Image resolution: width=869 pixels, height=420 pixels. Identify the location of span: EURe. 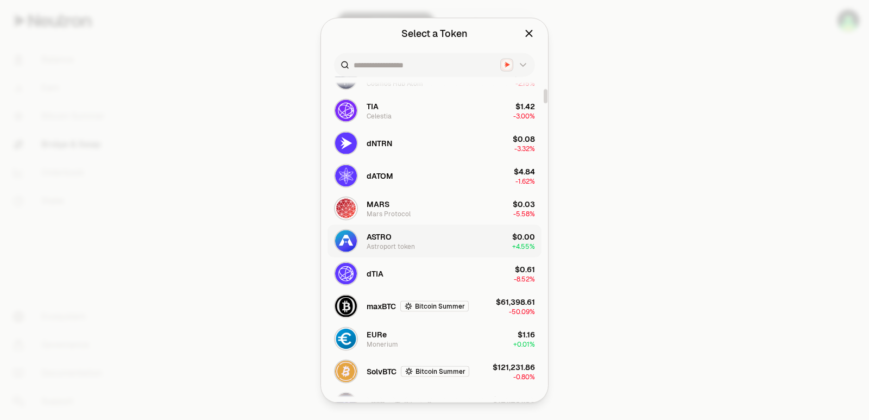
(376, 334).